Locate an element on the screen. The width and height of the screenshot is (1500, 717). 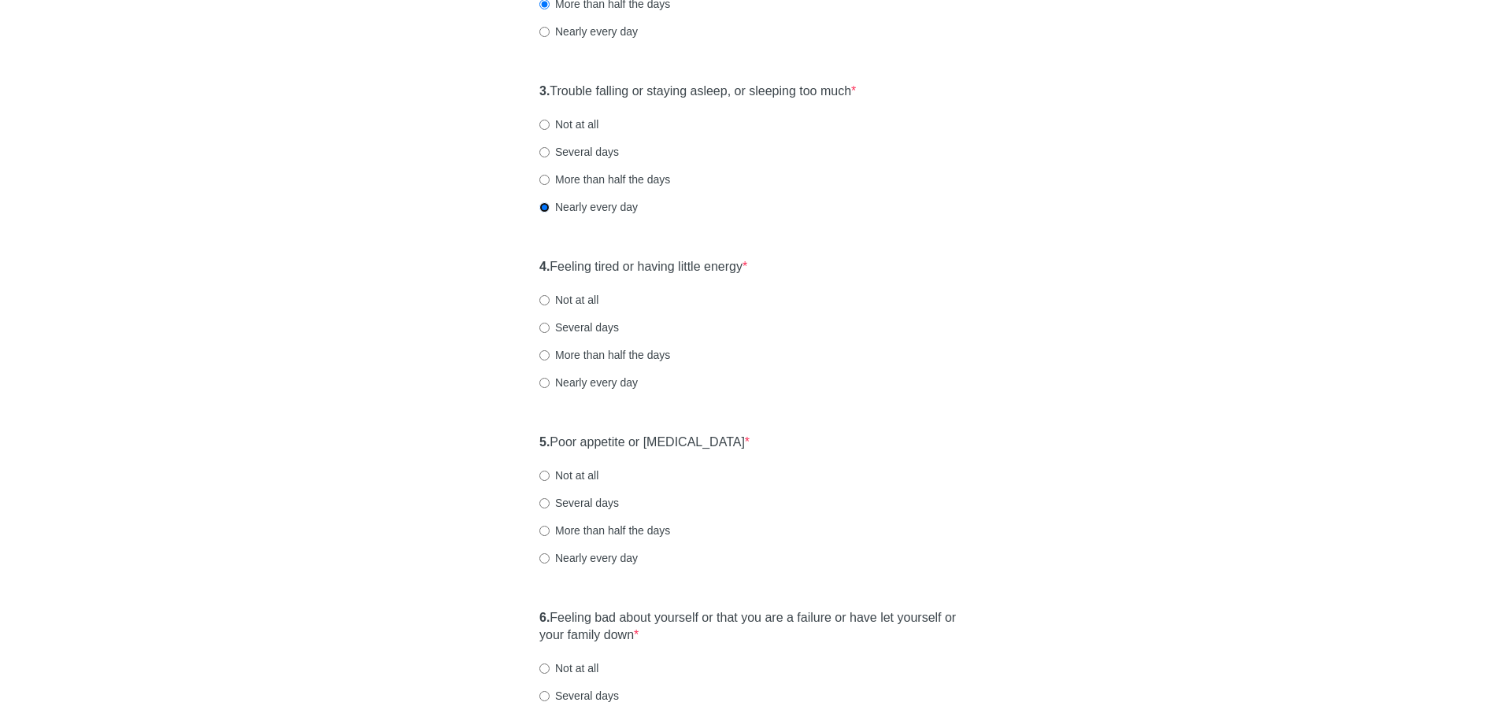
strong: 5. is located at coordinates (544, 442).